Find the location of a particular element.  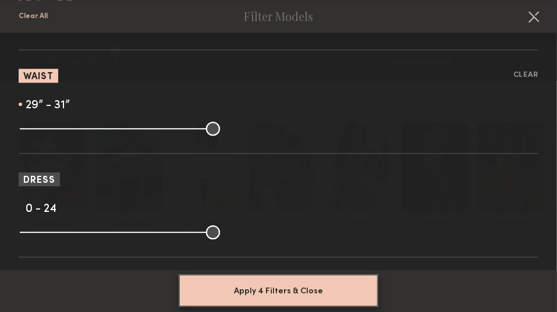

span: 29” - 31” is located at coordinates (48, 105).